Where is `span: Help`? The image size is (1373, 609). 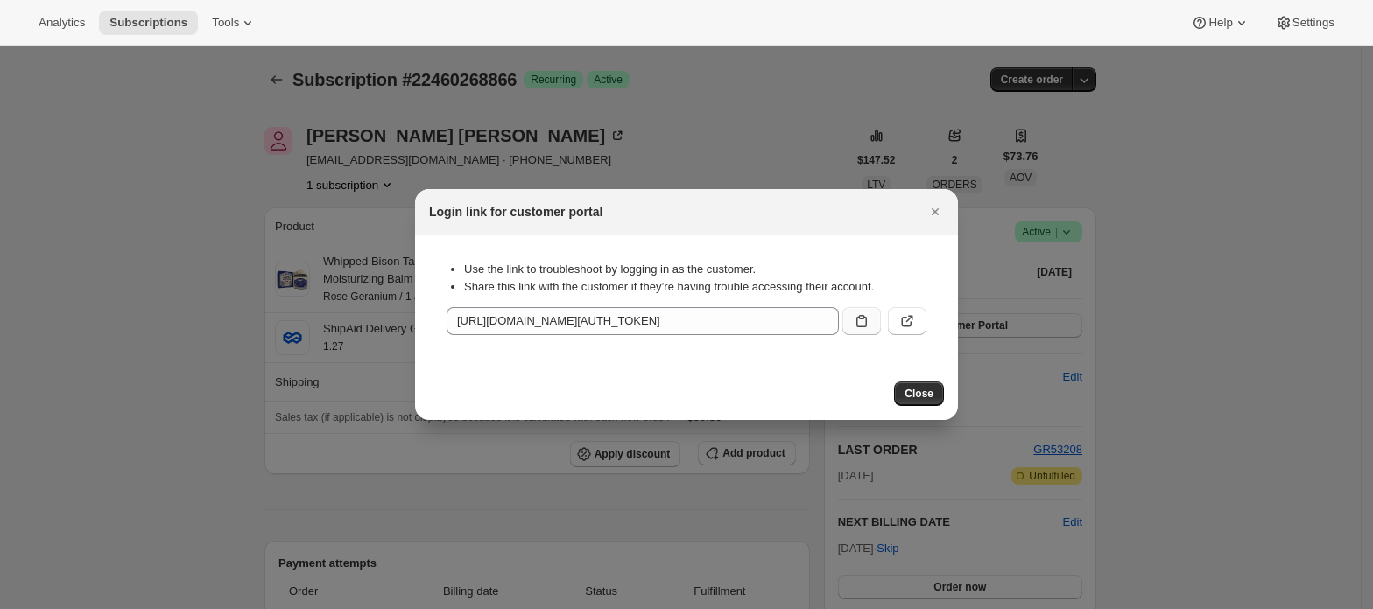
span: Help is located at coordinates (1219, 23).